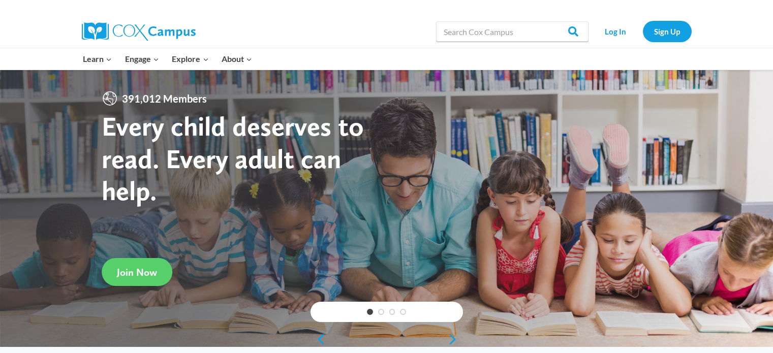 The image size is (773, 353). What do you see at coordinates (237, 59) in the screenshot?
I see `span: About` at bounding box center [237, 59].